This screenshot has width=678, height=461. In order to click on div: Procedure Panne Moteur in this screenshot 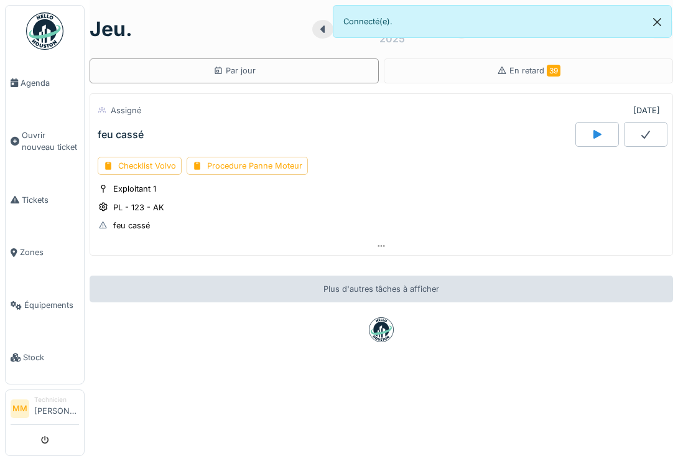, I will do `click(247, 165)`.